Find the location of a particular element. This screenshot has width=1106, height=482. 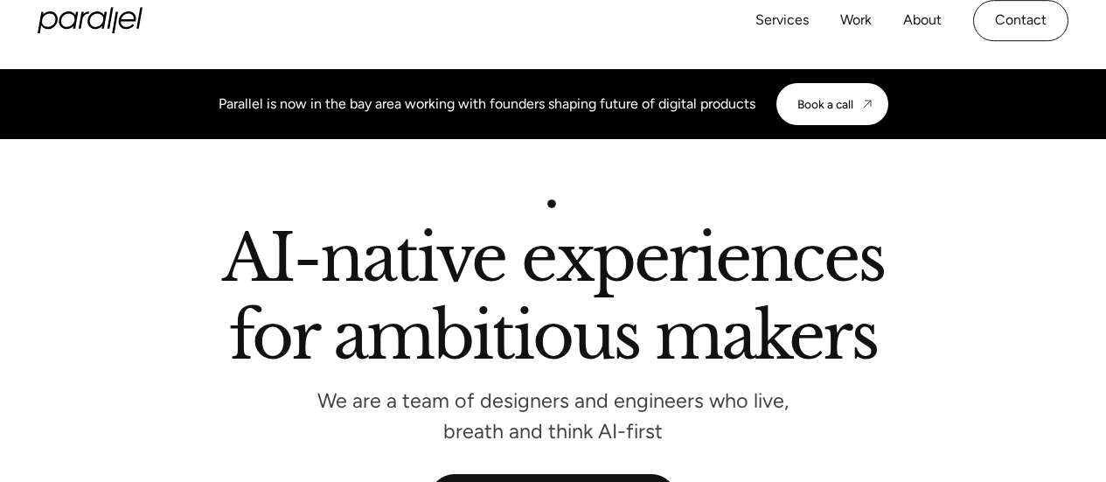

a: home is located at coordinates (90, 21).